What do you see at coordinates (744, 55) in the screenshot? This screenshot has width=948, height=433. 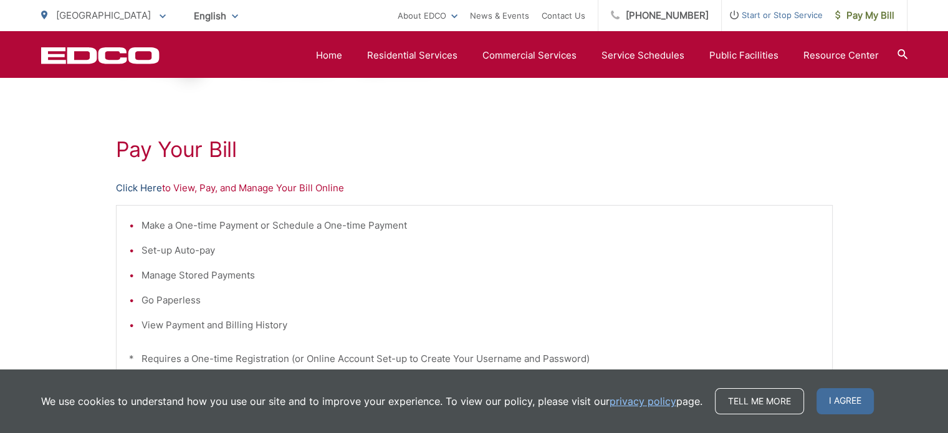 I see `a: Public Facilities` at bounding box center [744, 55].